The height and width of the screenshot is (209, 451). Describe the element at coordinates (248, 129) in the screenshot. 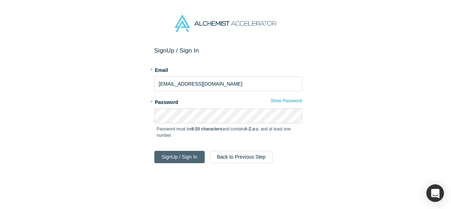

I see `strong: A-Z` at that location.